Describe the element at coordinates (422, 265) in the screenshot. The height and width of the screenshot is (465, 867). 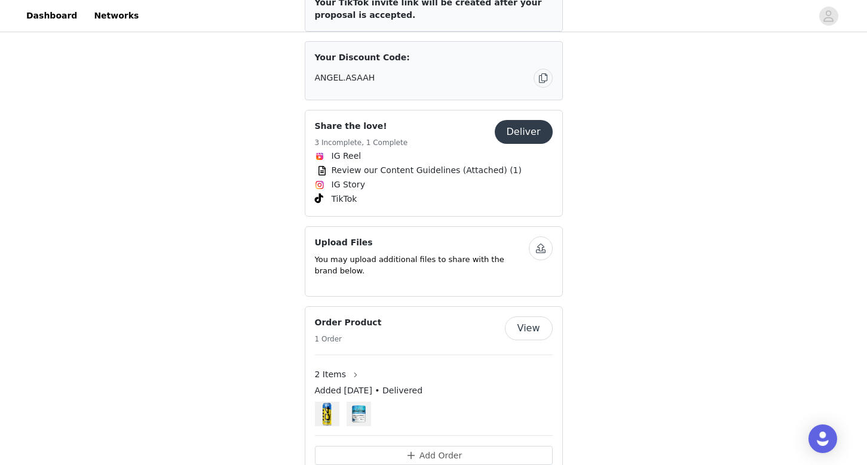
I see `p: You may upload additional files to share with the brand below.` at that location.